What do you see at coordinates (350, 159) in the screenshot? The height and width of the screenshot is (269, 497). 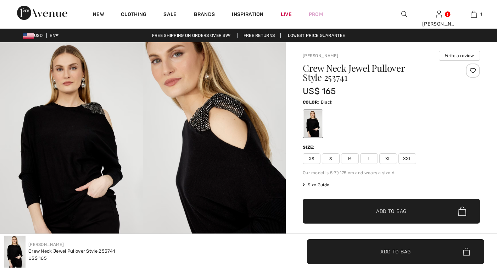 I see `span: M` at bounding box center [350, 159].